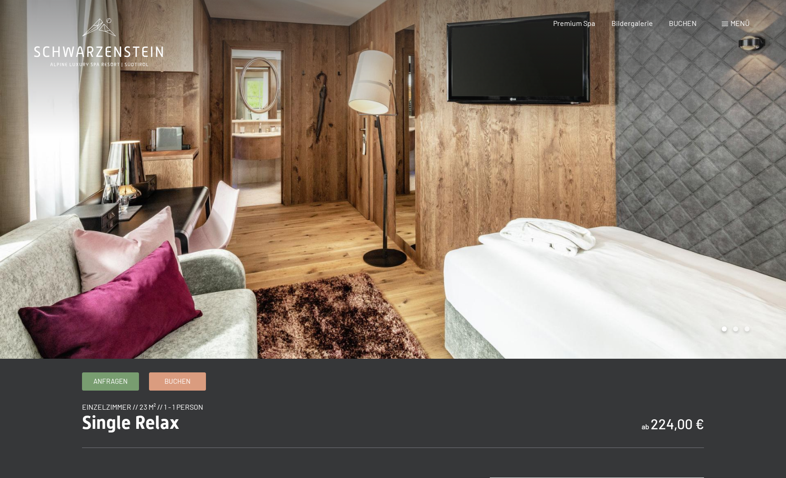 This screenshot has height=478, width=786. I want to click on span: Menü, so click(740, 23).